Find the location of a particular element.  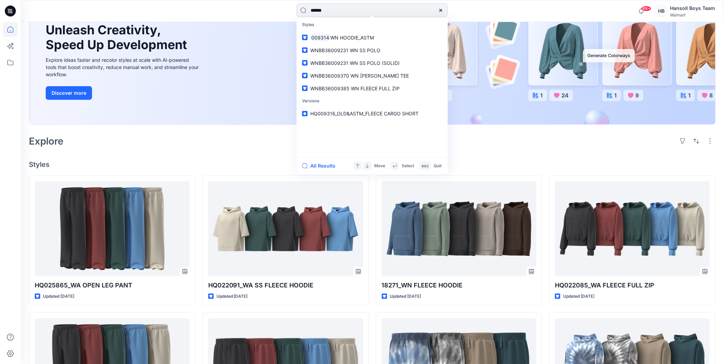

span: WNBB36009385 WN FLEECE FULL ZIP is located at coordinates (355, 88).